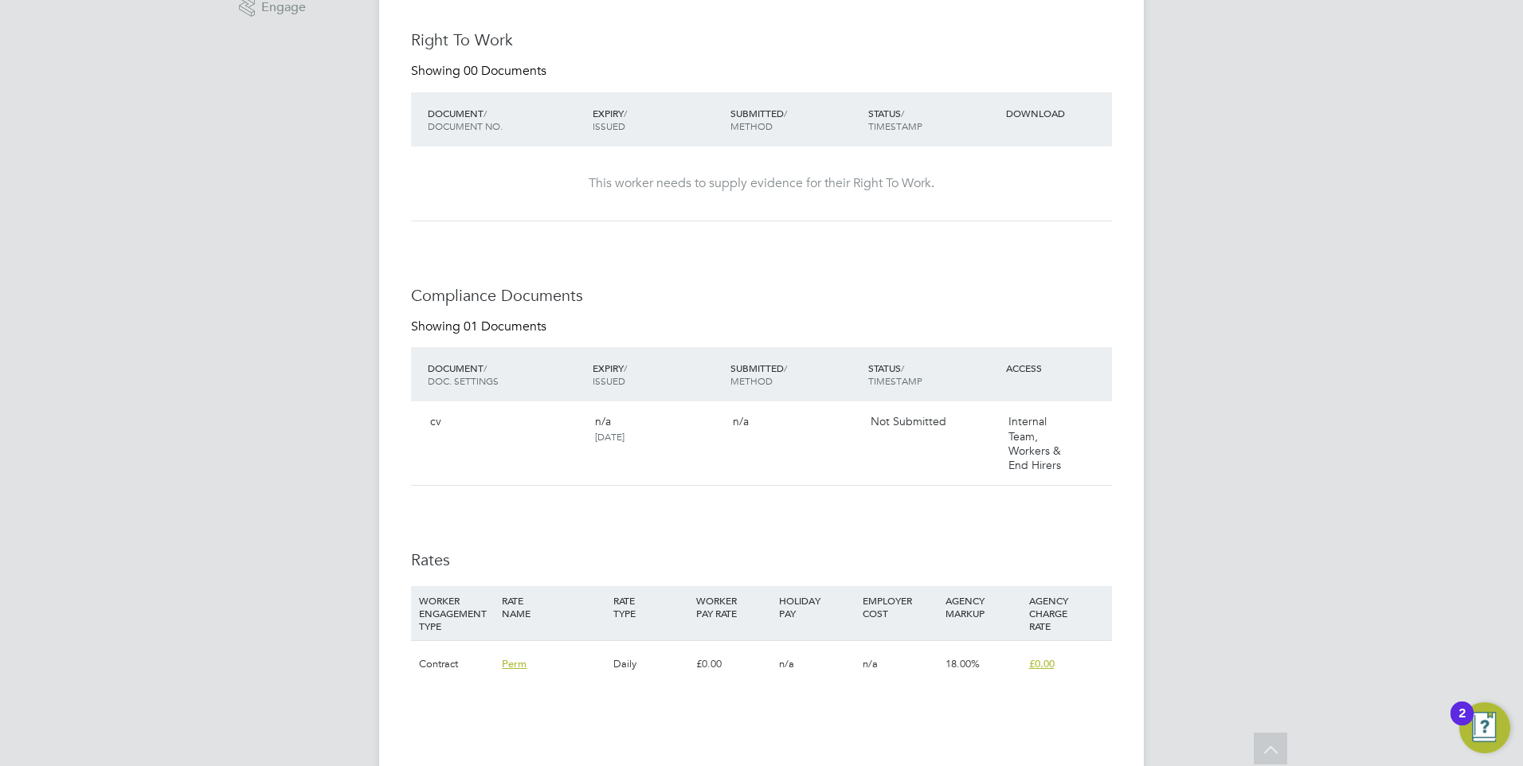 The height and width of the screenshot is (766, 1523). What do you see at coordinates (816, 607) in the screenshot?
I see `div: HOLIDAY PAY` at bounding box center [816, 607].